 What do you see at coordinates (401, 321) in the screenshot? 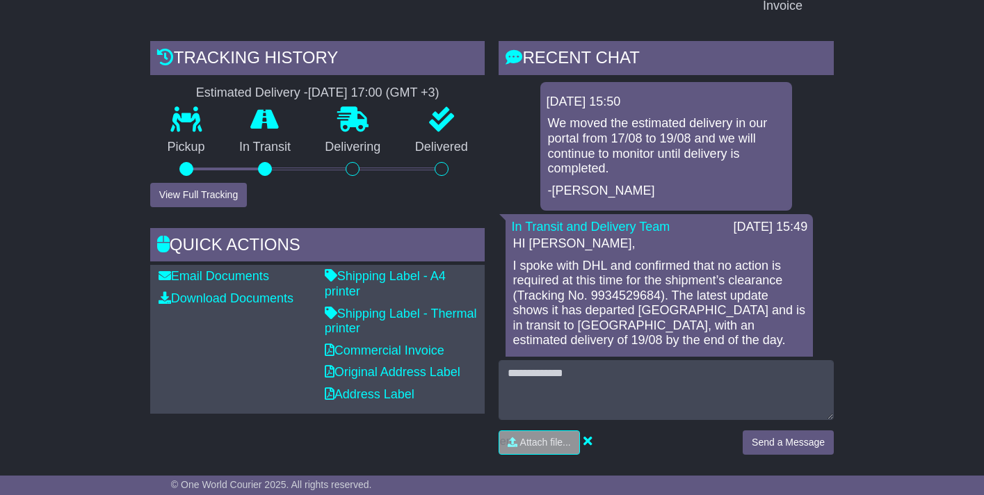
I see `a: Shipping Label - Thermal printer` at bounding box center [401, 321].